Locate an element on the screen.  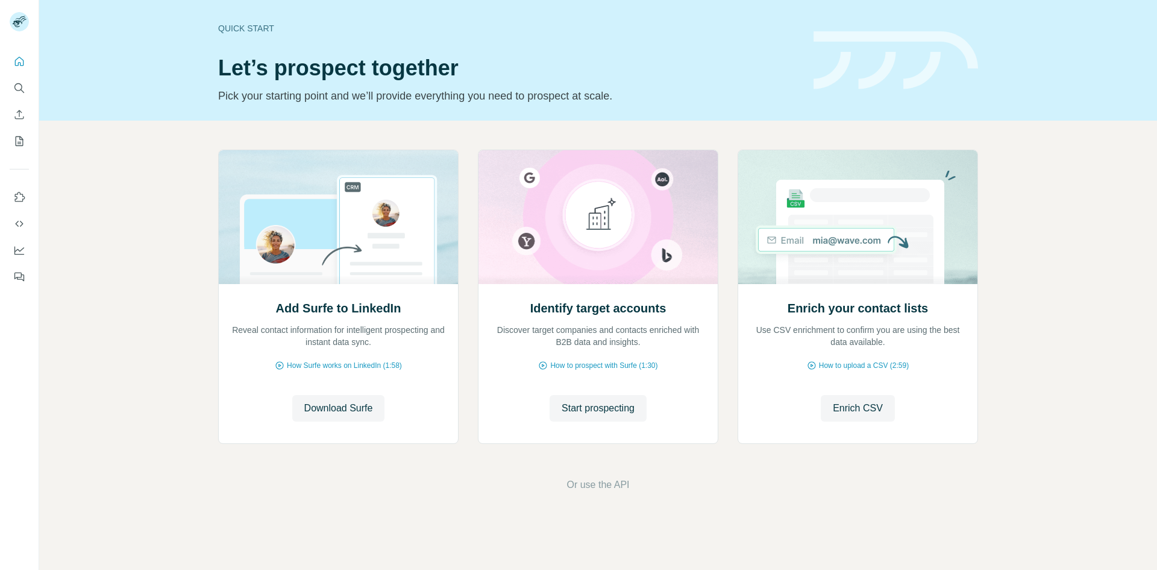
button: Quick start is located at coordinates (19, 61).